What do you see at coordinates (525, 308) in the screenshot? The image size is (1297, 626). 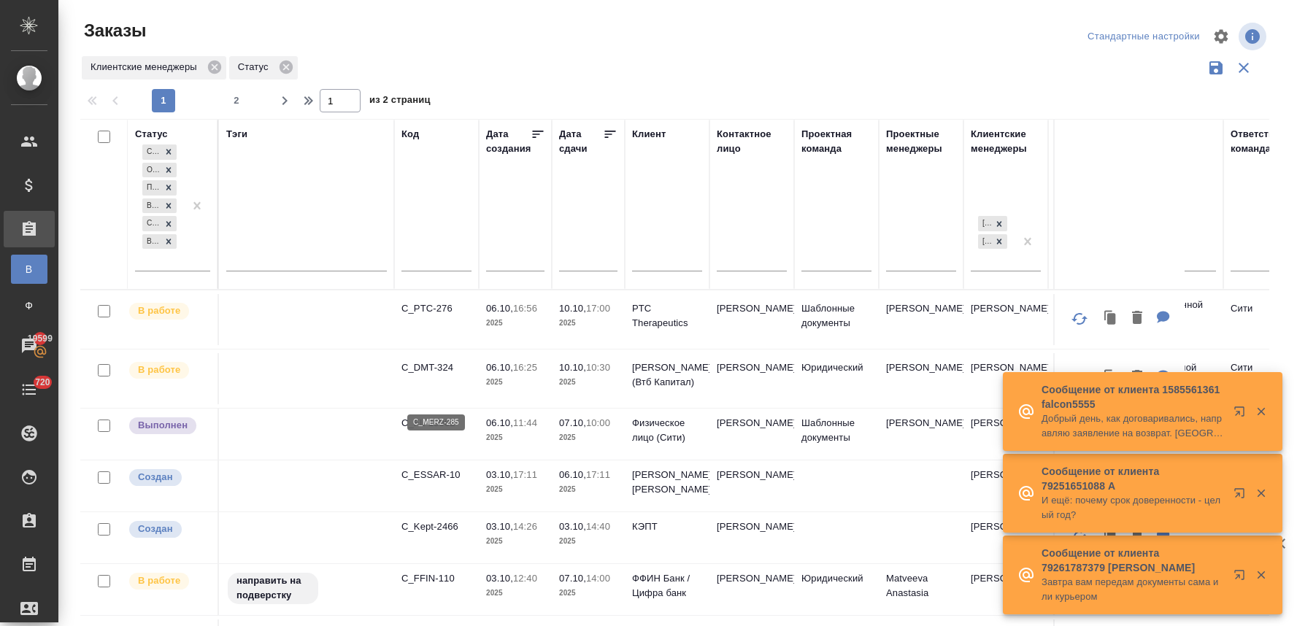 I see `p: 16:56` at bounding box center [525, 308].